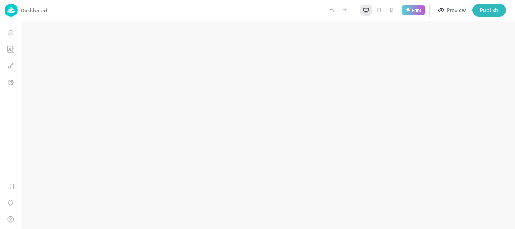  Describe the element at coordinates (416, 10) in the screenshot. I see `p: Print` at that location.